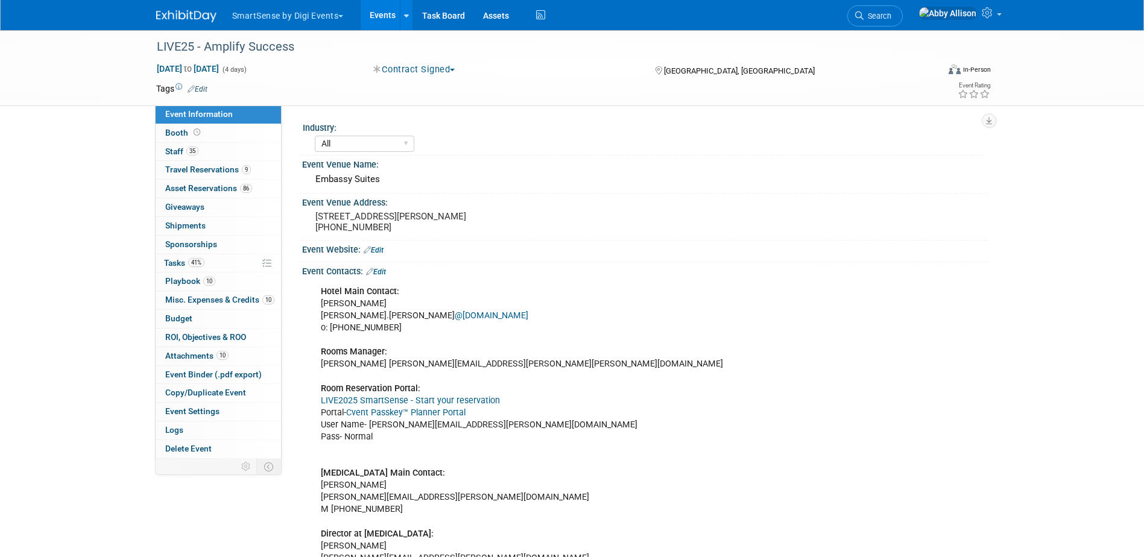  Describe the element at coordinates (877, 16) in the screenshot. I see `span: Search` at that location.